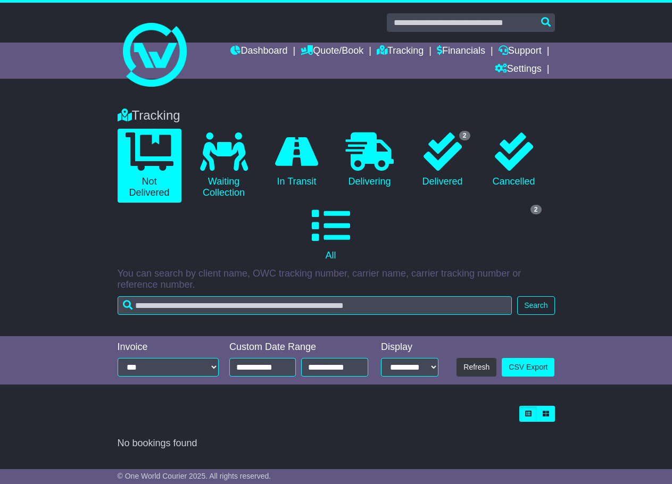 The image size is (672, 484). I want to click on div: Custom Date Range, so click(299, 348).